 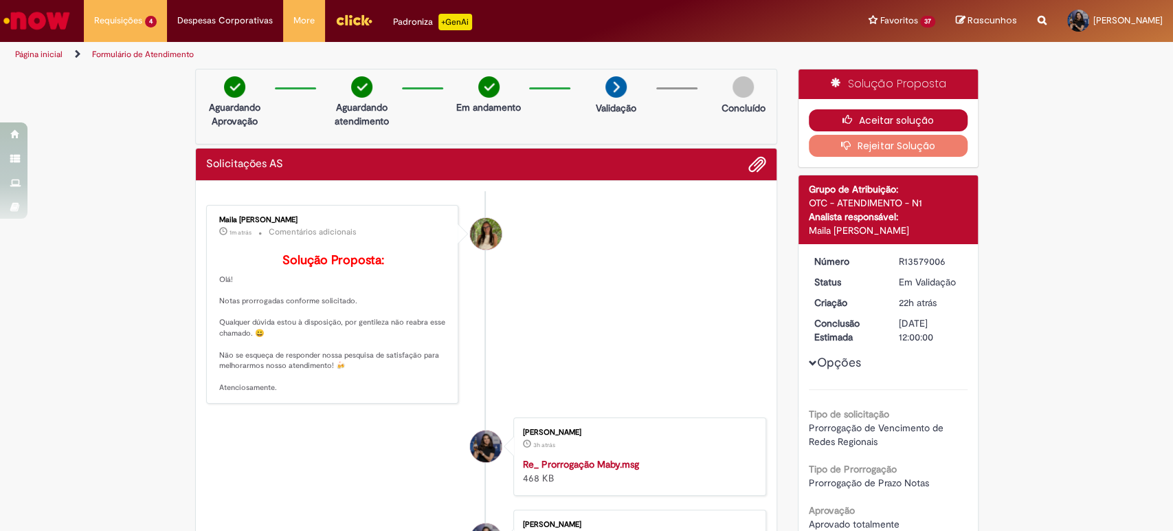 I want to click on b: Aprovação, so click(x=832, y=510).